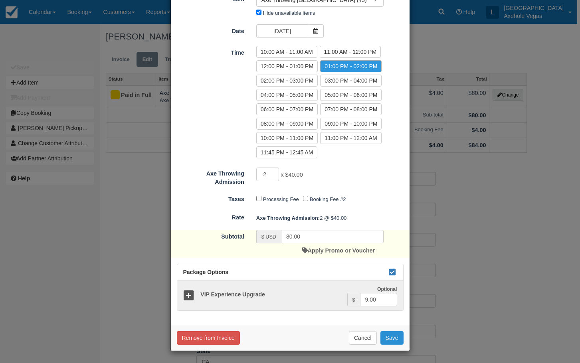 Image resolution: width=580 pixels, height=363 pixels. Describe the element at coordinates (350, 52) in the screenshot. I see `label: 11:00 AM - 12:00 PM` at that location.